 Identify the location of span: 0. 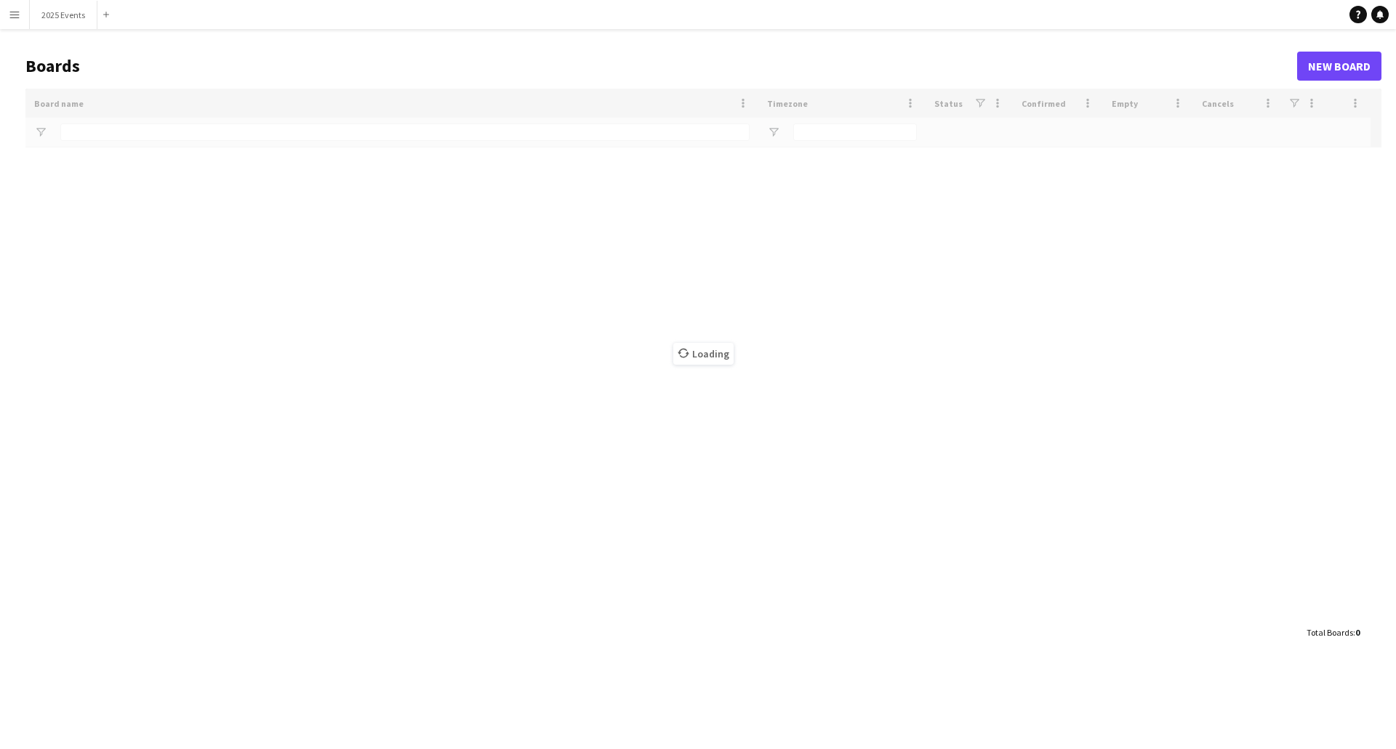
(1357, 632).